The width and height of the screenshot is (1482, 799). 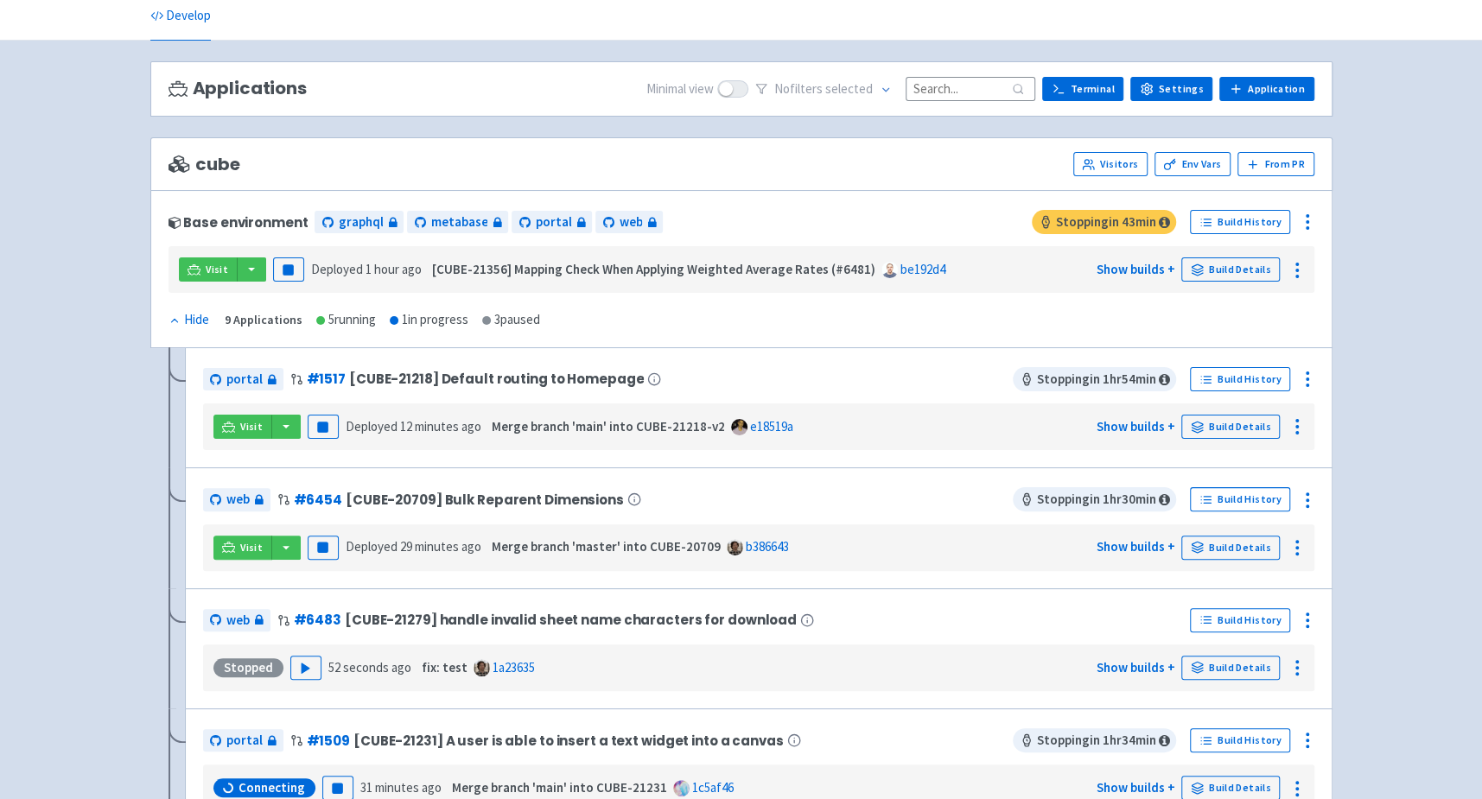 I want to click on a: #1509, so click(x=328, y=741).